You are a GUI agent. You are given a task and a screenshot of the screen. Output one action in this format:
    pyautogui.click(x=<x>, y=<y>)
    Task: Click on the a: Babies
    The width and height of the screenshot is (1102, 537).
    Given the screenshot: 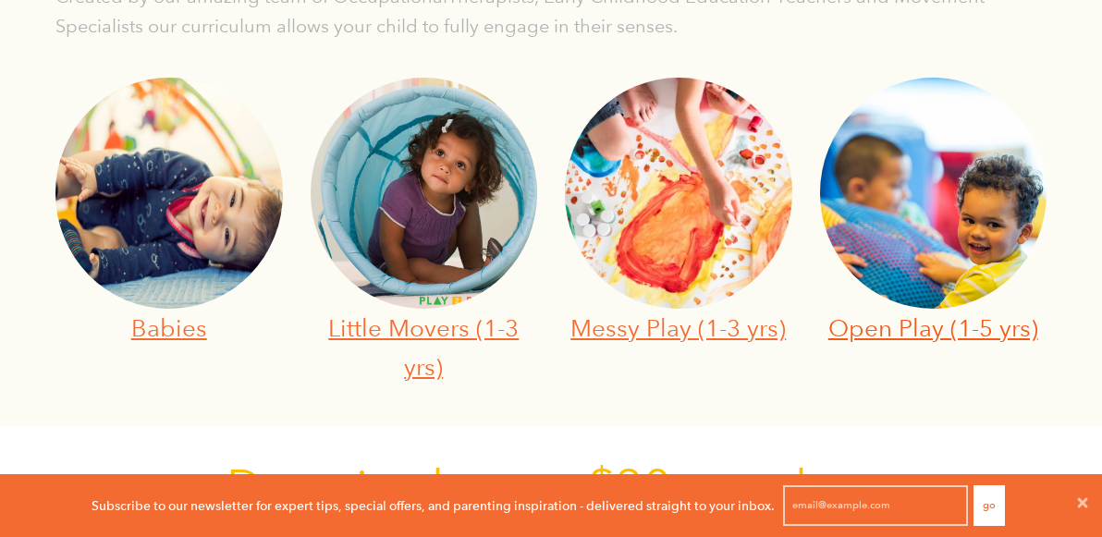 What is the action you would take?
    pyautogui.click(x=169, y=327)
    